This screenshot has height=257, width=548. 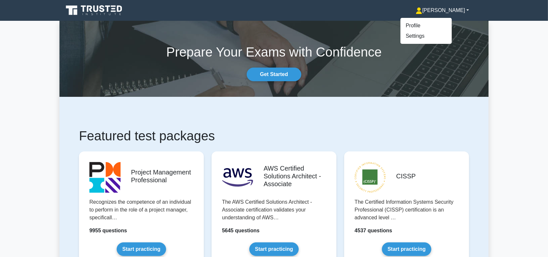 I want to click on h1: Prepare Your Exams with Confidence, so click(x=274, y=52).